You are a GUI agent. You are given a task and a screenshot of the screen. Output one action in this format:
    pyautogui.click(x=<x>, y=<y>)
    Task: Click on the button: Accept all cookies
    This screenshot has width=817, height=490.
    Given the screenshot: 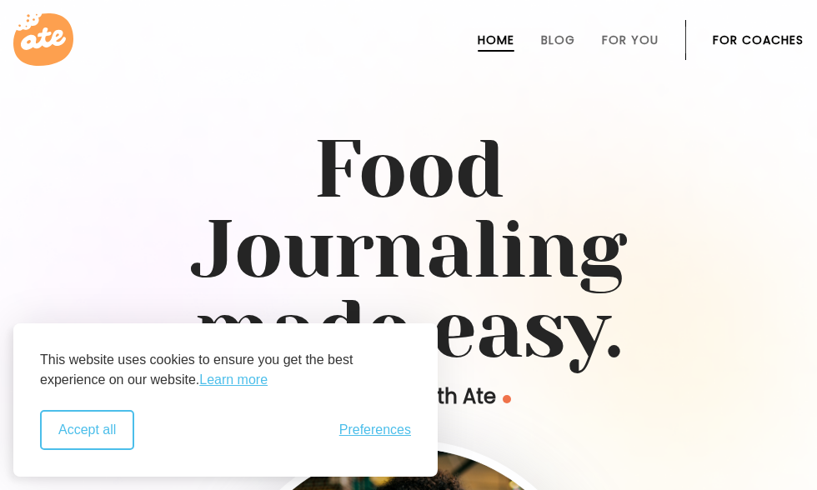 What is the action you would take?
    pyautogui.click(x=87, y=430)
    